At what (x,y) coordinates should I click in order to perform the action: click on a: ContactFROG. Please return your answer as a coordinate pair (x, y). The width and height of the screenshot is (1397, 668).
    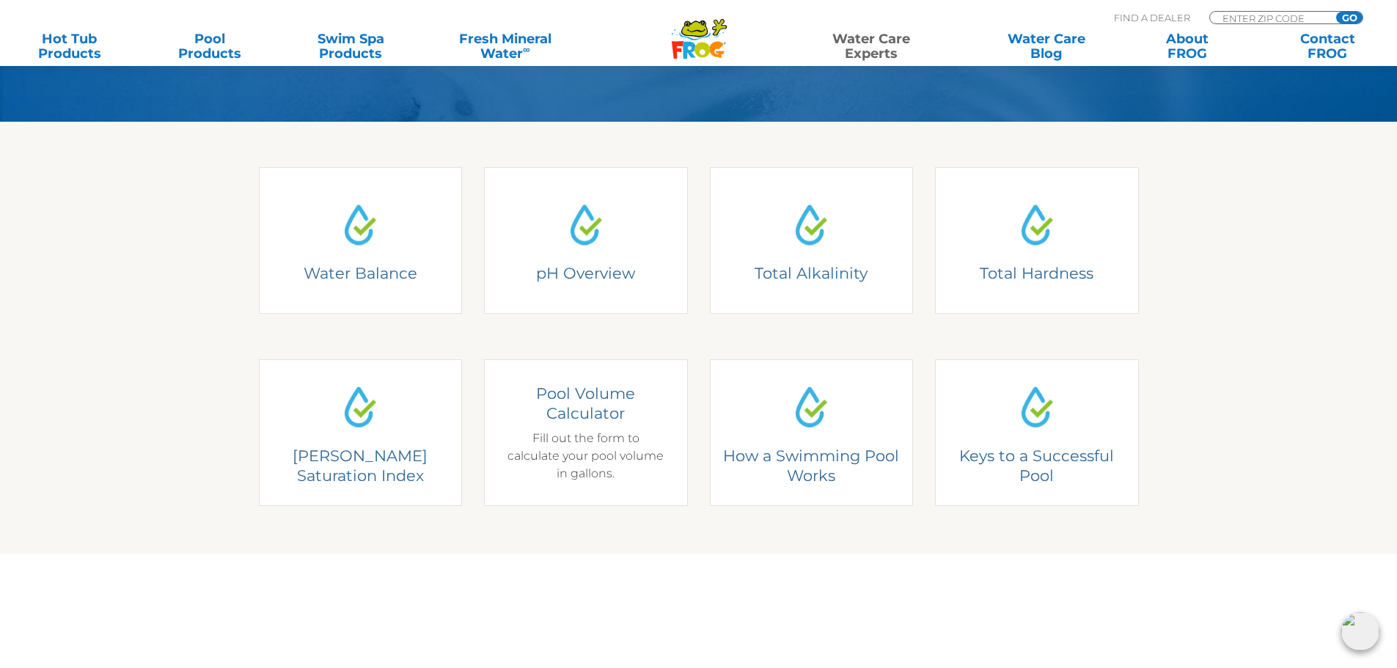
    Looking at the image, I should click on (1327, 46).